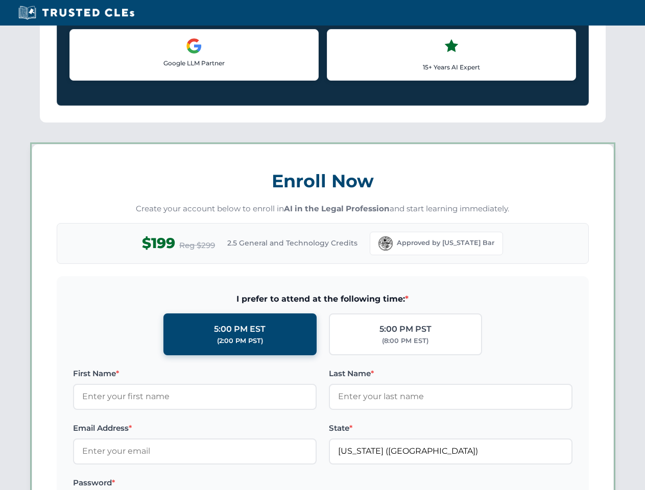 The height and width of the screenshot is (490, 645). What do you see at coordinates (76, 13) in the screenshot?
I see `img: Trusted CLEs` at bounding box center [76, 13].